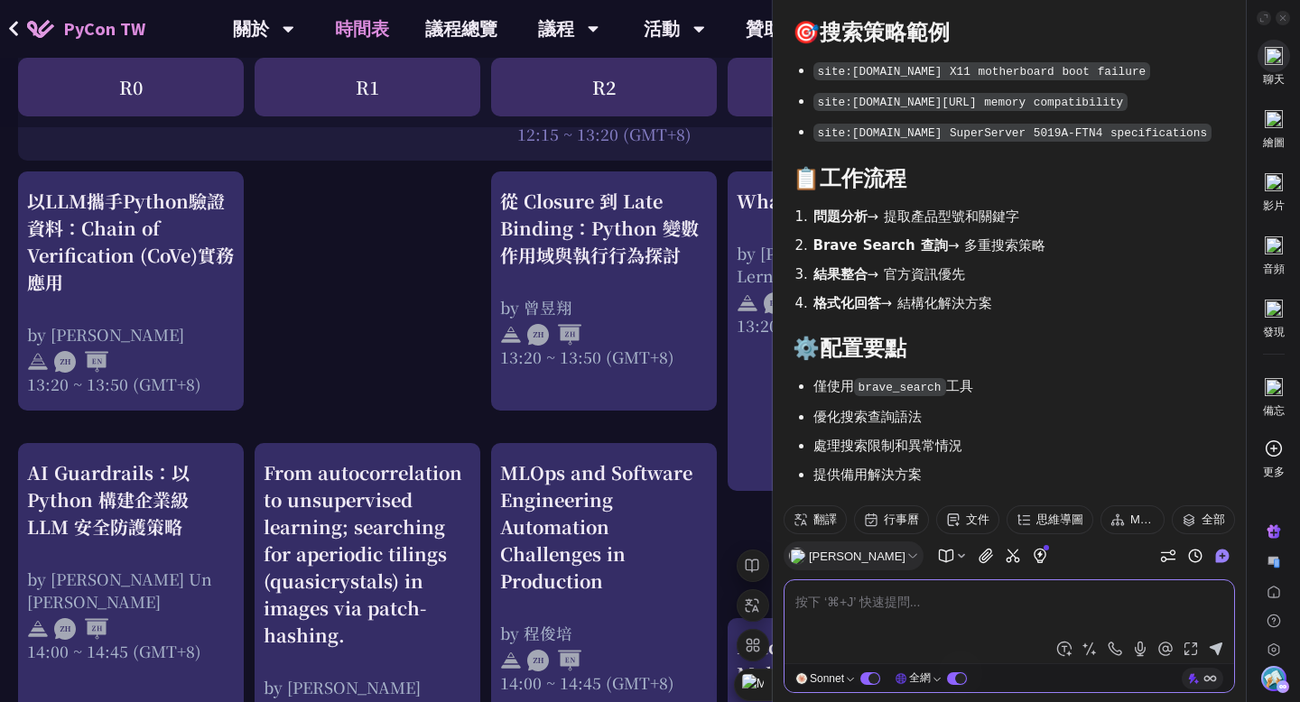 This screenshot has width=1300, height=702. Describe the element at coordinates (604, 228) in the screenshot. I see `div: 從 Closure 到 Late Binding：Python 變數作用域與執行行為探討` at that location.